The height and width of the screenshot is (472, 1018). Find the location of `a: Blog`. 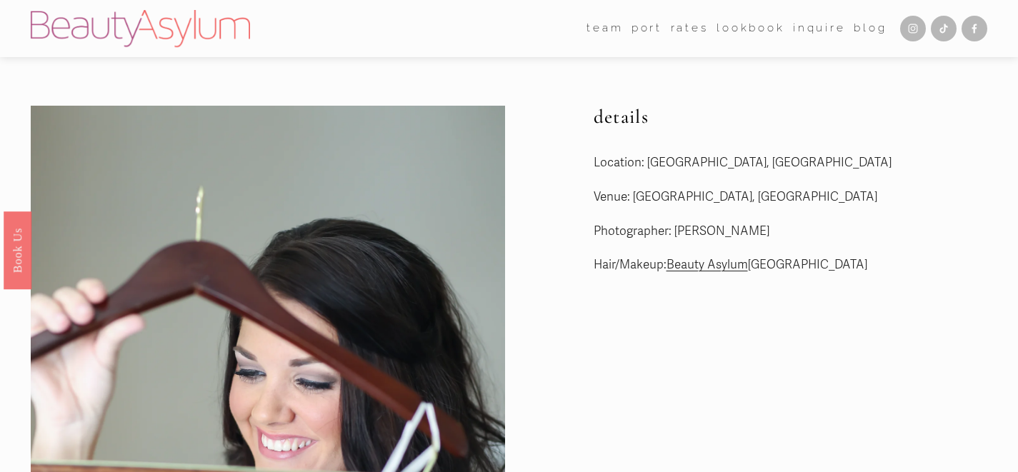

a: Blog is located at coordinates (870, 29).